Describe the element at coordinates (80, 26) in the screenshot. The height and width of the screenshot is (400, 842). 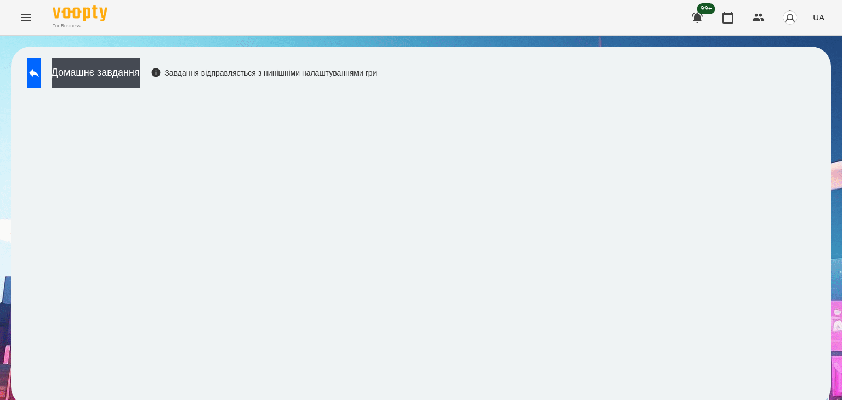
I see `span: For Business` at that location.